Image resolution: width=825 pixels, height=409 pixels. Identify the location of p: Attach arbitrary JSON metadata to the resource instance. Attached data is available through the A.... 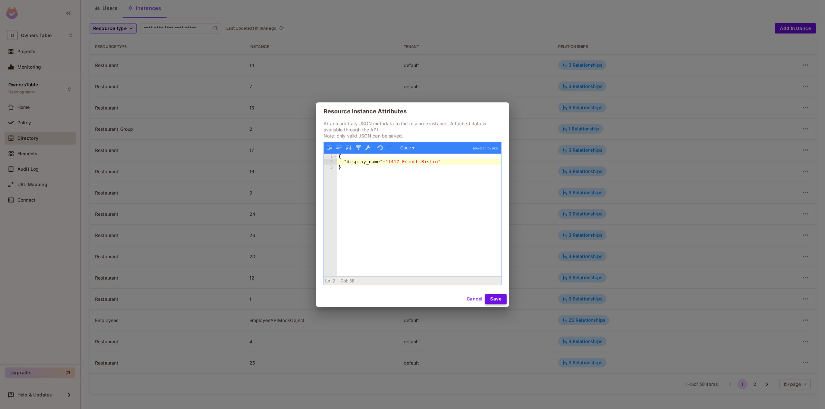
(412, 130).